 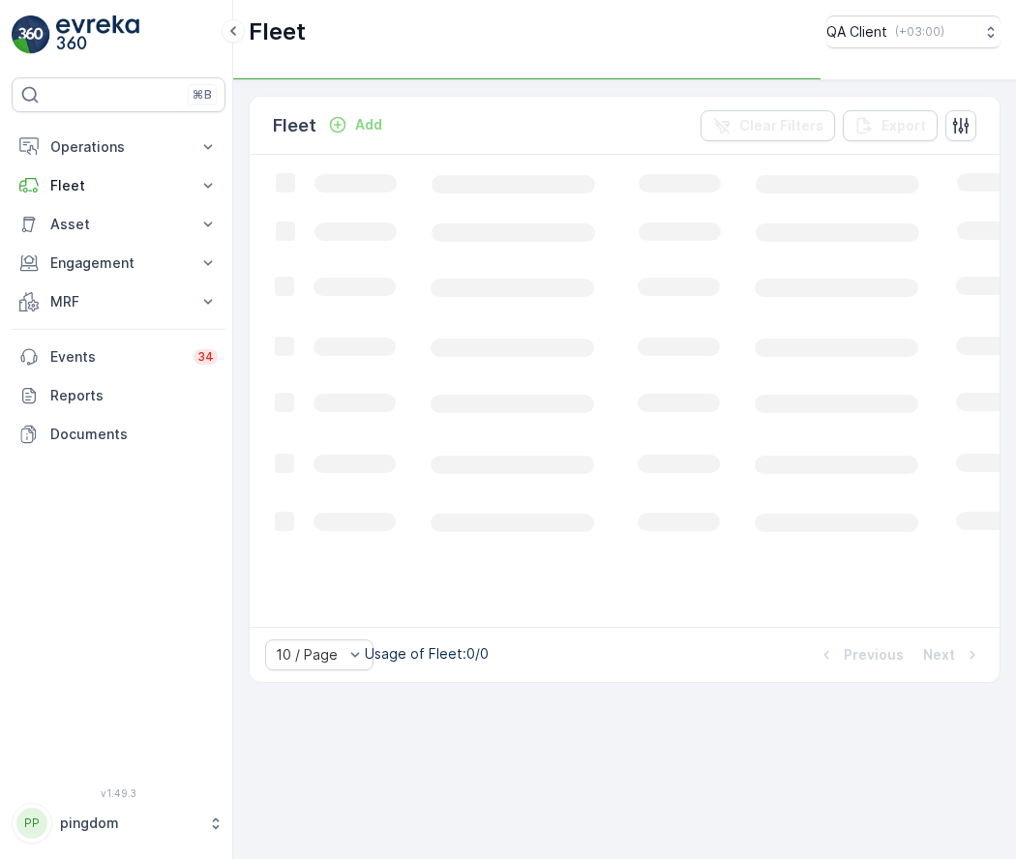 What do you see at coordinates (134, 435) in the screenshot?
I see `p: Documents` at bounding box center [134, 435].